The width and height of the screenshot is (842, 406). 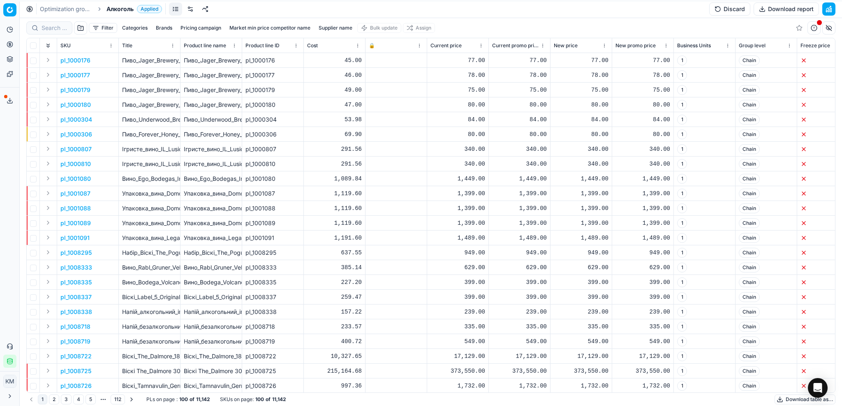 What do you see at coordinates (334, 208) in the screenshot?
I see `div: 1,119.60` at bounding box center [334, 208].